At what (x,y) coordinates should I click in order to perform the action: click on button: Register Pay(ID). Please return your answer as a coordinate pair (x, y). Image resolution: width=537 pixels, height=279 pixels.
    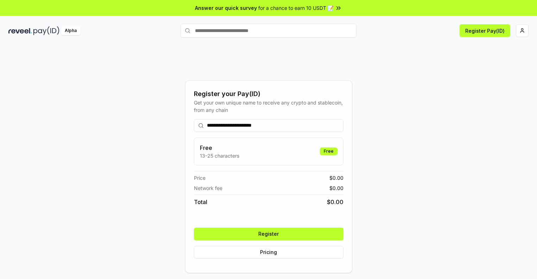
    Looking at the image, I should click on (485, 31).